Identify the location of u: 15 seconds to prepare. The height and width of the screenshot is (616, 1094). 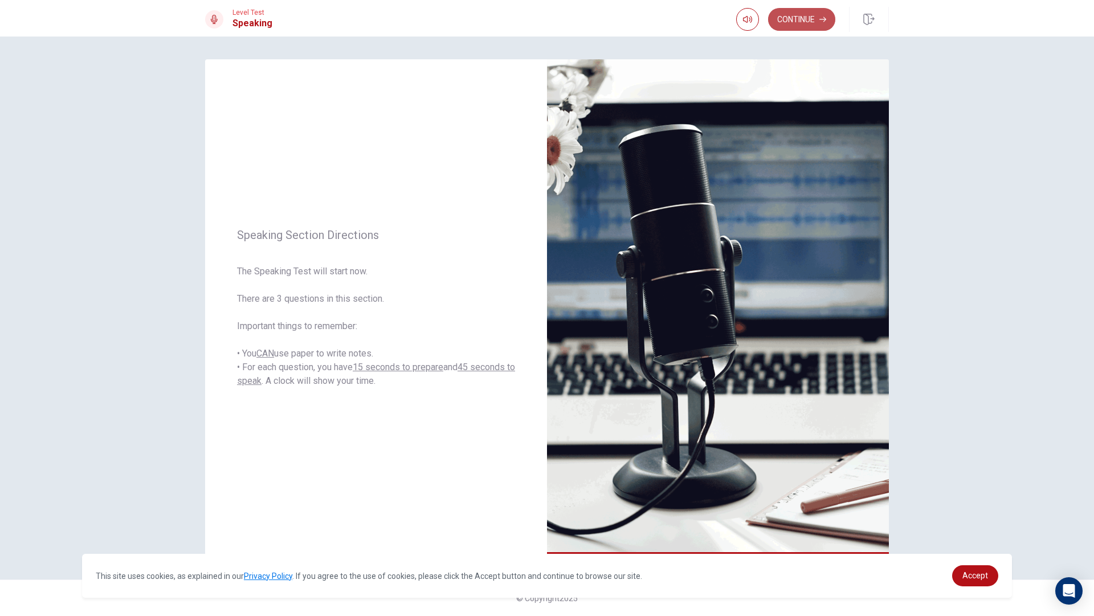
(398, 366).